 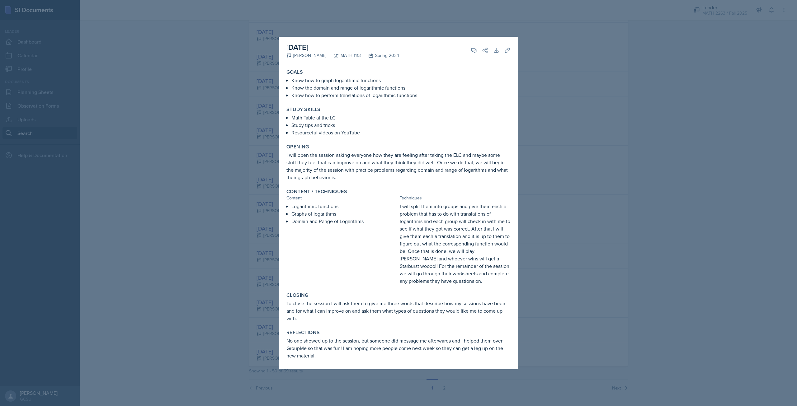 I want to click on p: No one showed up to the session, but someone did message me afterwards and I helped them over Gro..., so click(x=398, y=348).